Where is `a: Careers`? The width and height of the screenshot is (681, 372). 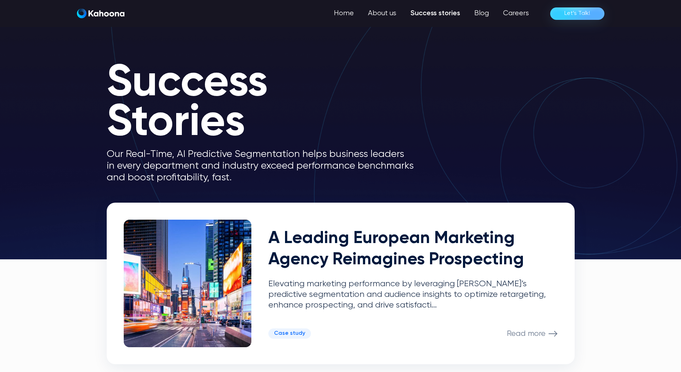
a: Careers is located at coordinates (516, 13).